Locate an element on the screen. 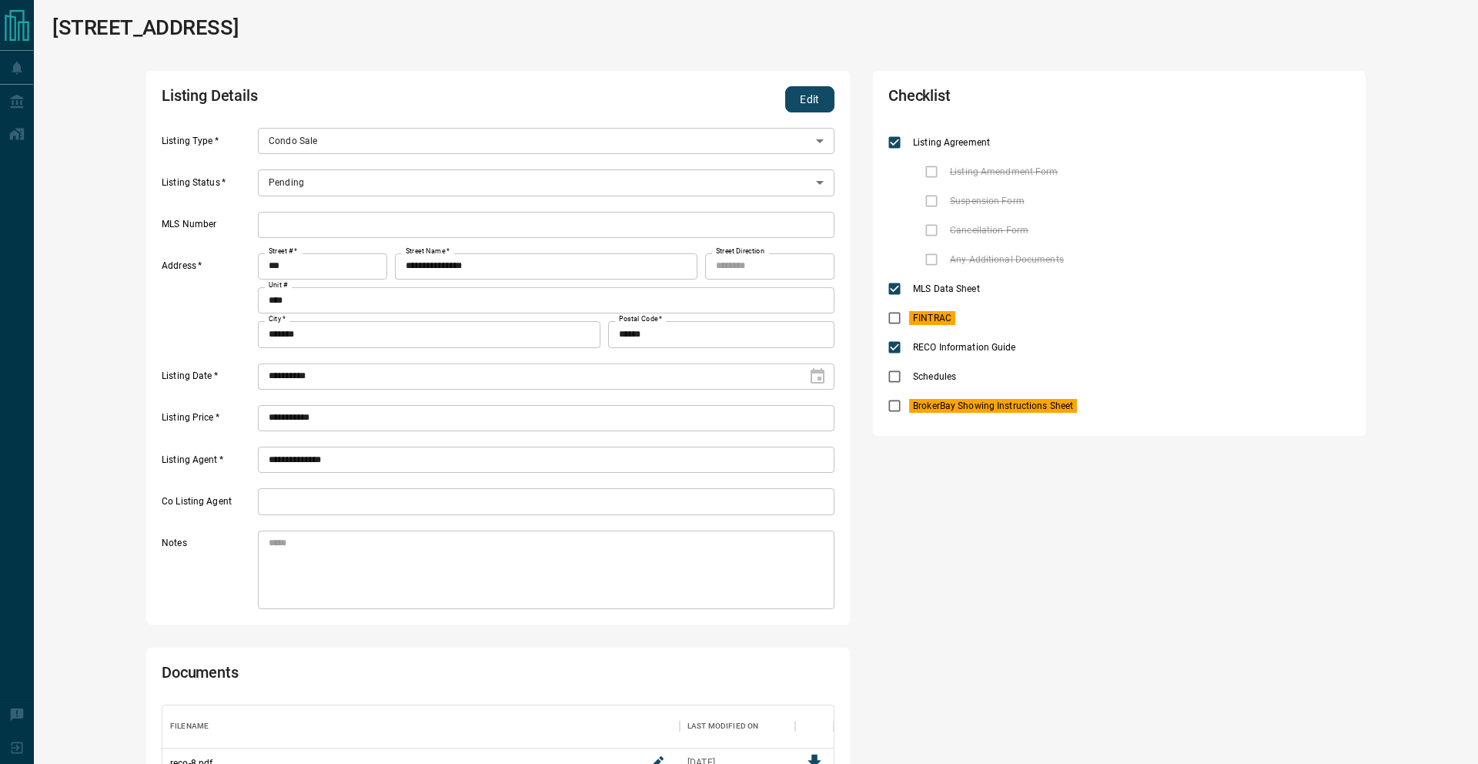 The image size is (1478, 764). label: Postal Code is located at coordinates (641, 319).